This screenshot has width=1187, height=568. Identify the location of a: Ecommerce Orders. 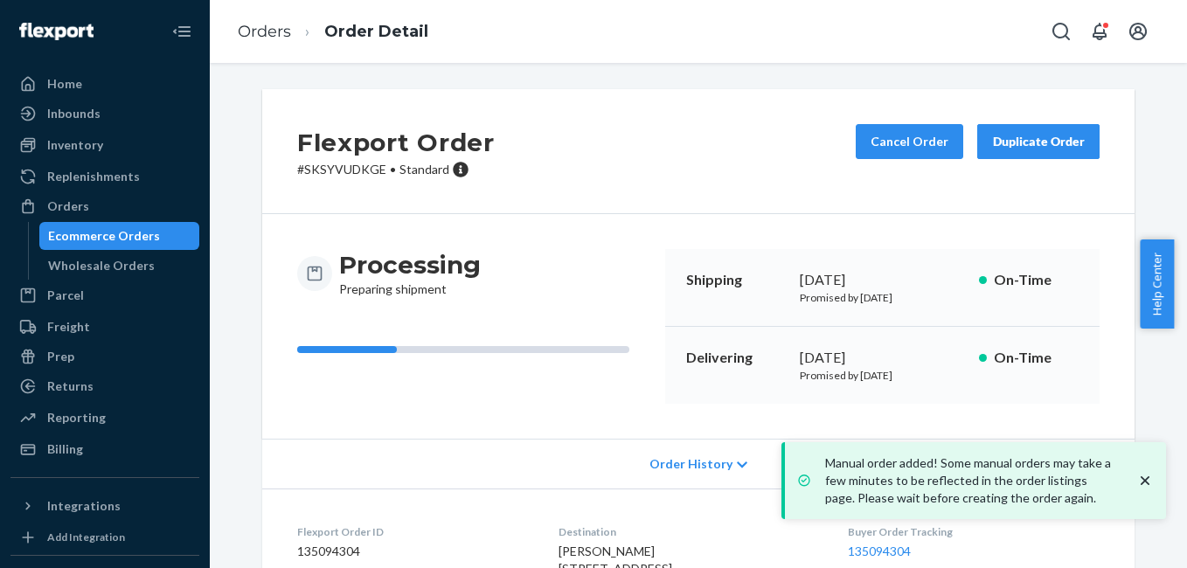
(120, 236).